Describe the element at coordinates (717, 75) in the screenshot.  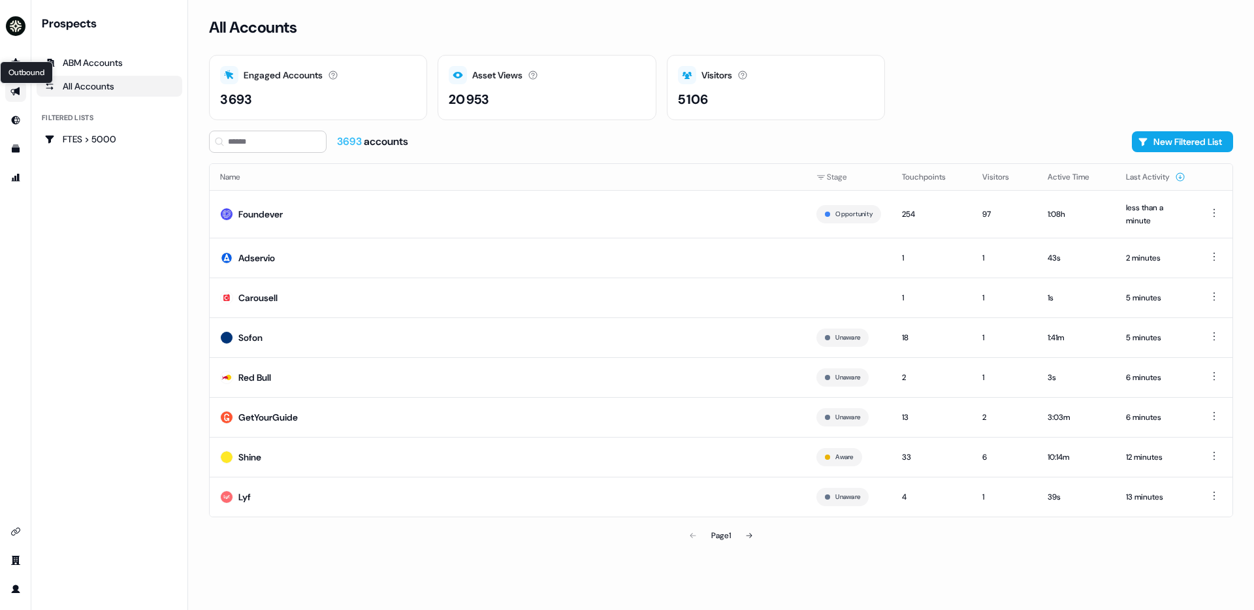
I see `div: Visitors` at that location.